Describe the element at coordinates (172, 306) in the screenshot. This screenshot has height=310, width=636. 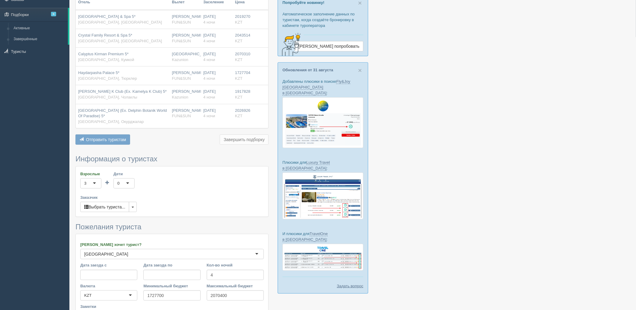
I see `label: Заметки` at that location.